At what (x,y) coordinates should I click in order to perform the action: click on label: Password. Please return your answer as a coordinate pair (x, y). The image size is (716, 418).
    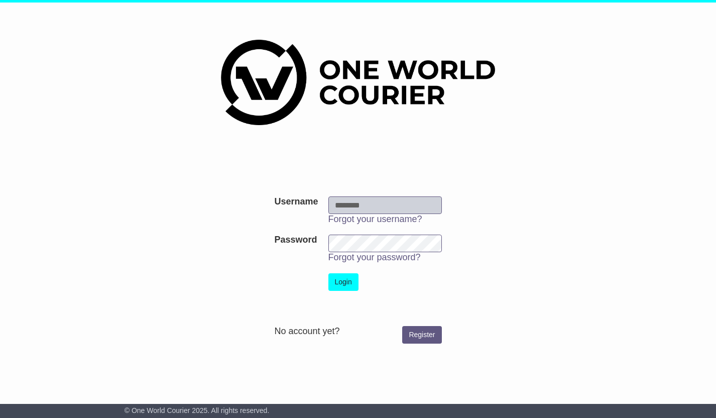
    Looking at the image, I should click on (295, 240).